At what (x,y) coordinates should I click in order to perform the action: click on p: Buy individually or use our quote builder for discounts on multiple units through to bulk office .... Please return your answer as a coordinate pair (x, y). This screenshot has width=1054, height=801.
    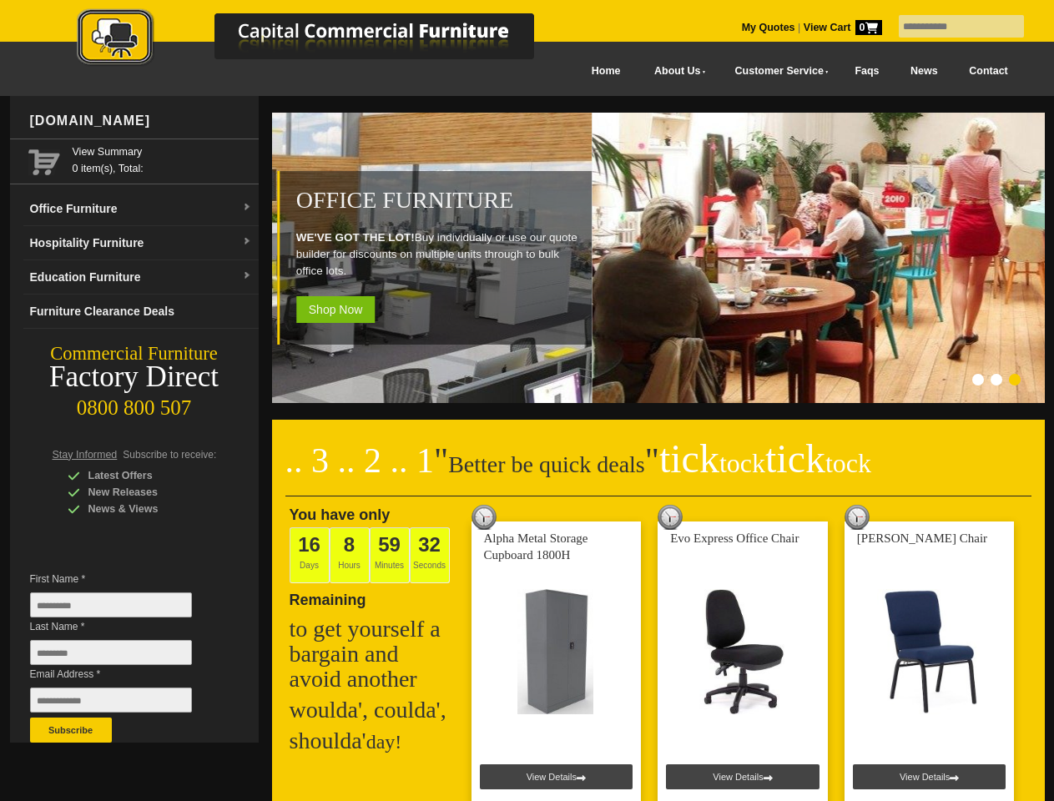
    Looking at the image, I should click on (440, 255).